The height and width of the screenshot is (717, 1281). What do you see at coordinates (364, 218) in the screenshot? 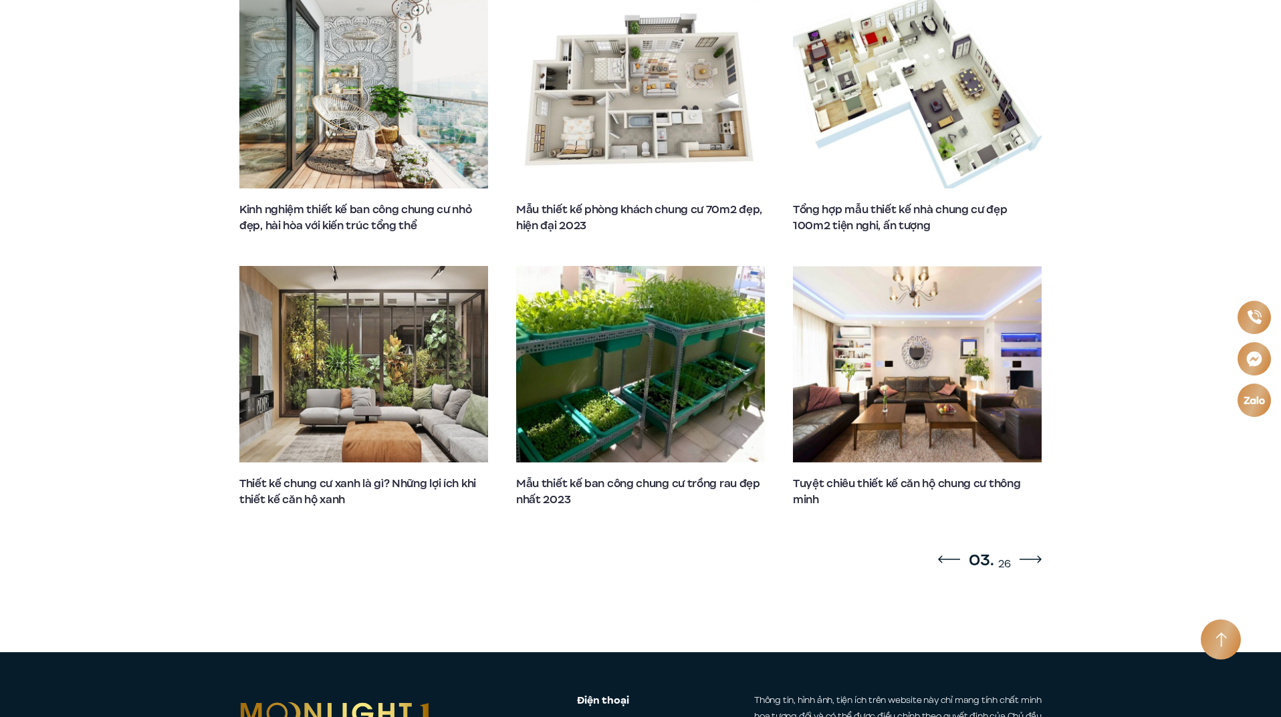
I see `div: Kinh nghiệm thiết kế ban công chung cư nhỏ đẹp, hài hòa với kiến trúc tổng thể` at bounding box center [364, 218].